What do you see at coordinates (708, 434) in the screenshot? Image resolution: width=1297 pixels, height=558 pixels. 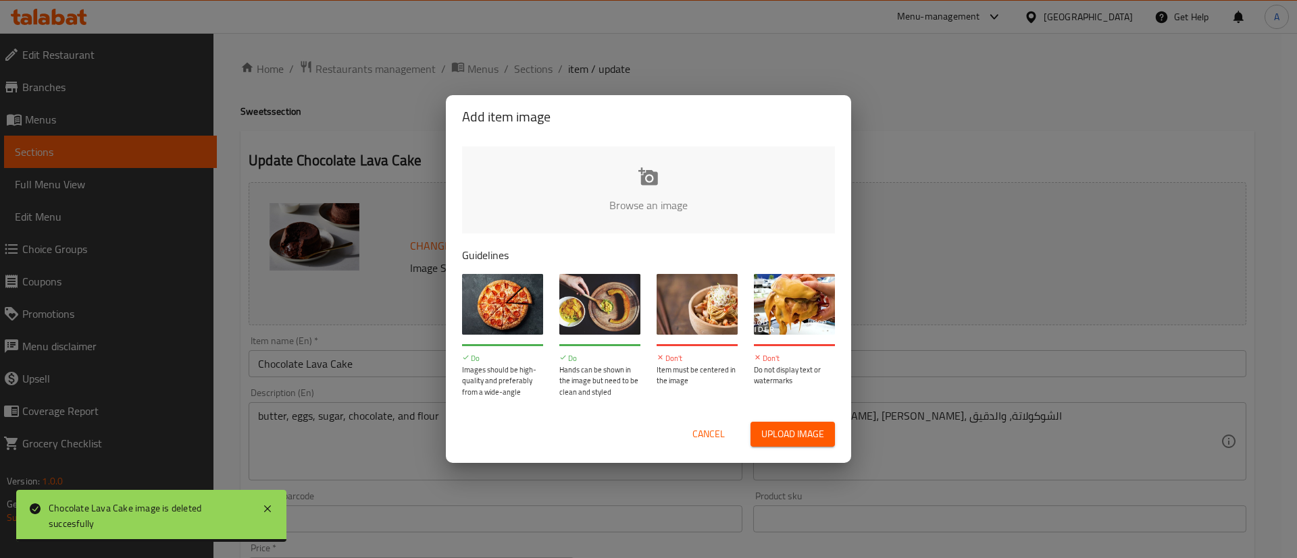 I see `span: Cancel` at bounding box center [708, 434].